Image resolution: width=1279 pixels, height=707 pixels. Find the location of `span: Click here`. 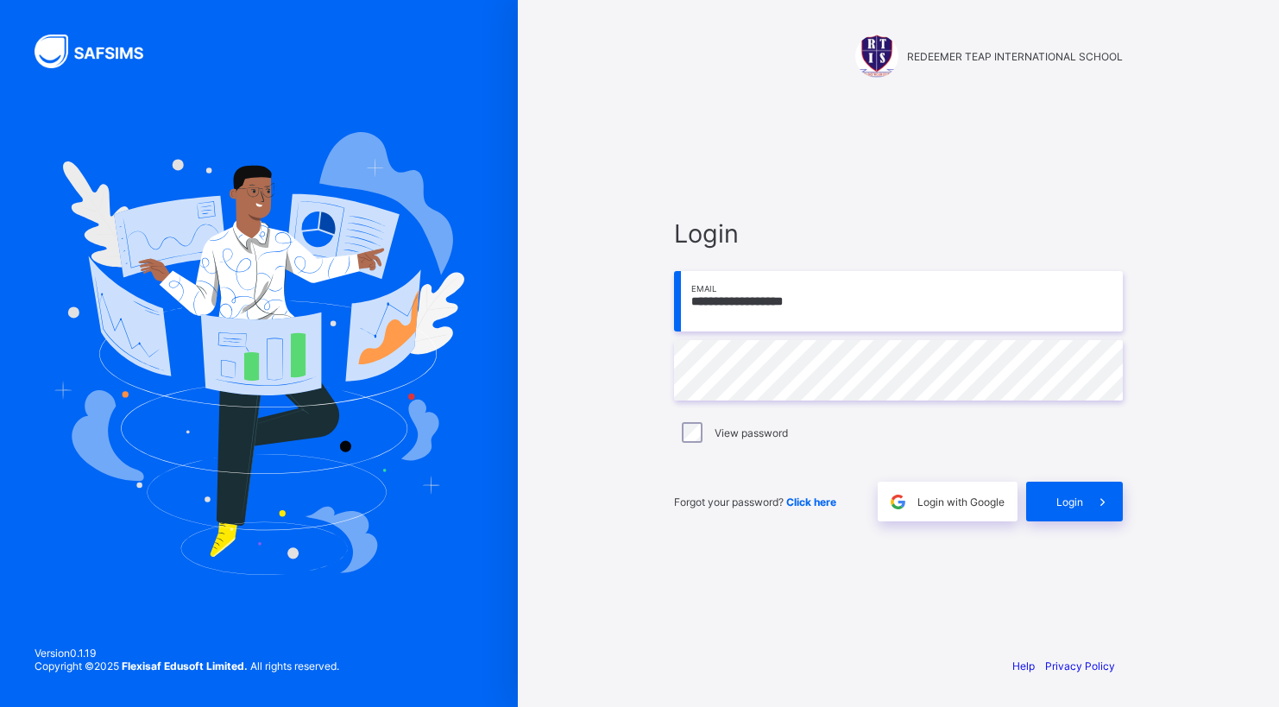

span: Click here is located at coordinates (811, 502).